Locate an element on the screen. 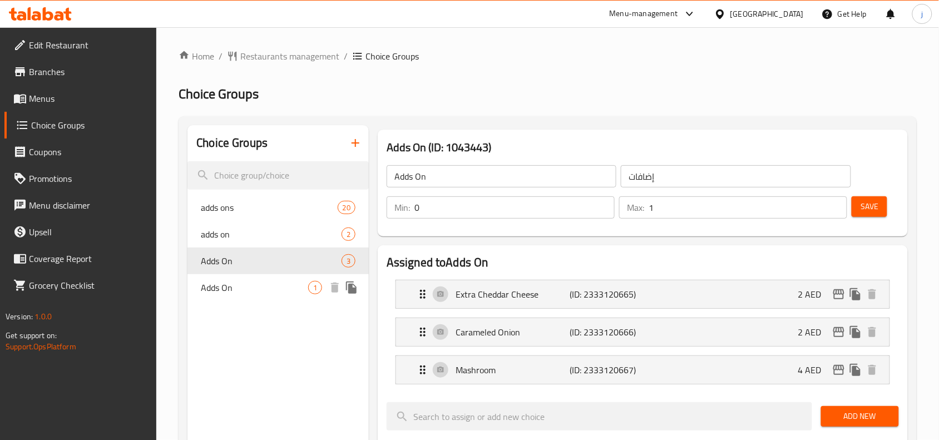 This screenshot has width=939, height=440. span: 20 is located at coordinates (347, 208).